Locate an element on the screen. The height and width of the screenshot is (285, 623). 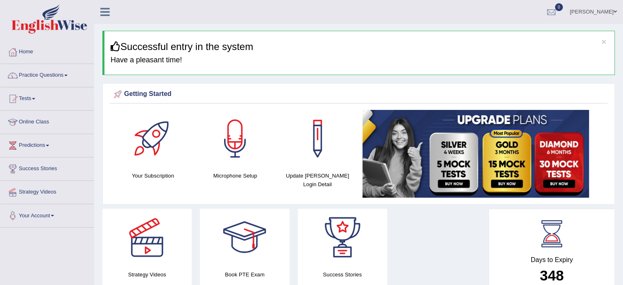
span: 0 is located at coordinates (559, 7).